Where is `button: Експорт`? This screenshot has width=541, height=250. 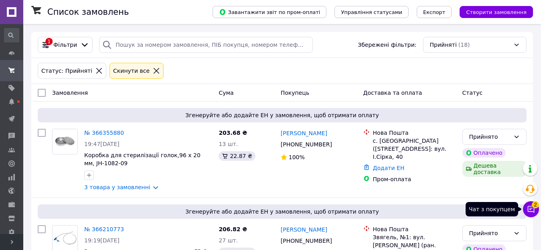 button: Експорт is located at coordinates (434, 12).